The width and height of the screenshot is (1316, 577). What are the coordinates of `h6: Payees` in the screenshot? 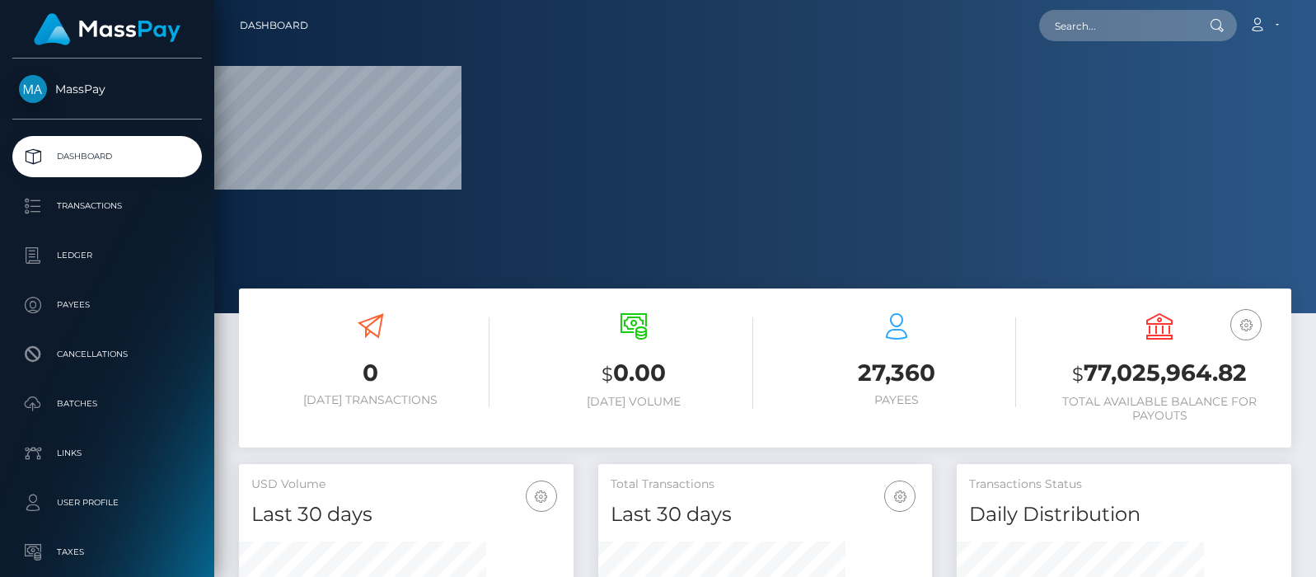 It's located at (896, 400).